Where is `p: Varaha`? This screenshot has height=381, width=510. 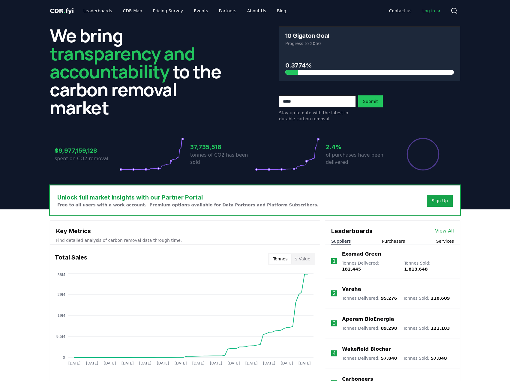
p: Varaha is located at coordinates (352, 289).